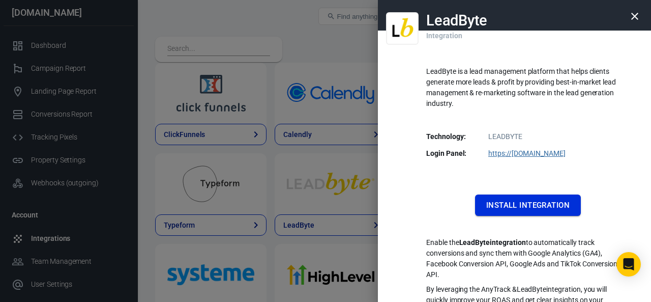 Image resolution: width=651 pixels, height=302 pixels. I want to click on p: LeadByte is a lead management platform that helps clients generate more leads & profit by providi..., so click(528, 87).